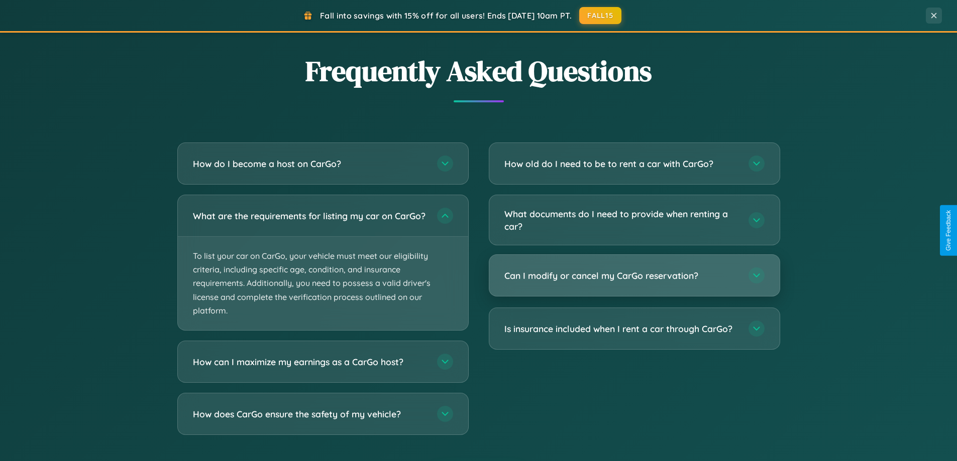 The image size is (957, 461). What do you see at coordinates (621, 329) in the screenshot?
I see `h3: Is insurance included when I rent a car through CarGo?` at bounding box center [621, 329].